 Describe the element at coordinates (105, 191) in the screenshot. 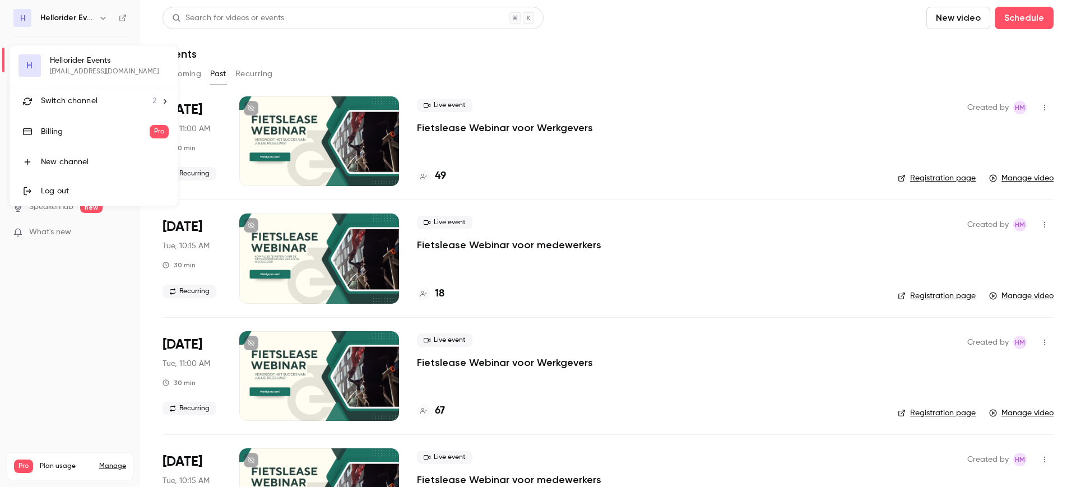

I see `div: Log out` at that location.